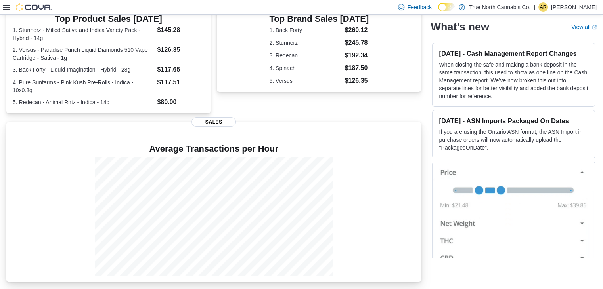 This screenshot has width=603, height=289. What do you see at coordinates (214, 122) in the screenshot?
I see `span: Sales` at bounding box center [214, 122].